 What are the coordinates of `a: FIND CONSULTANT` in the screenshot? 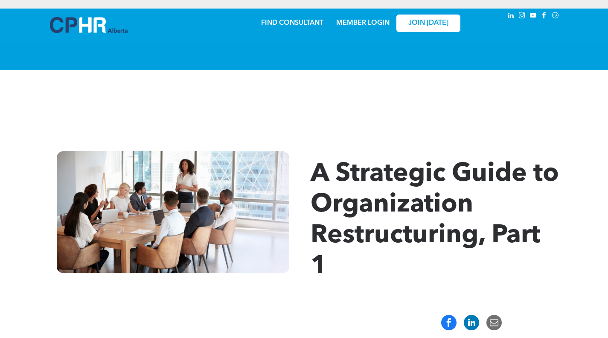 It's located at (292, 23).